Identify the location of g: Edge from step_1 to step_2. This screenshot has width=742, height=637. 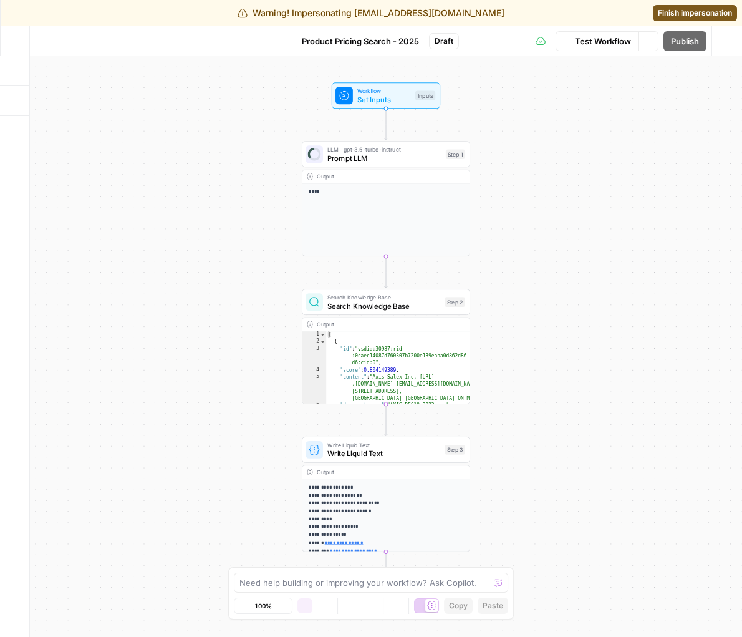
(385, 272).